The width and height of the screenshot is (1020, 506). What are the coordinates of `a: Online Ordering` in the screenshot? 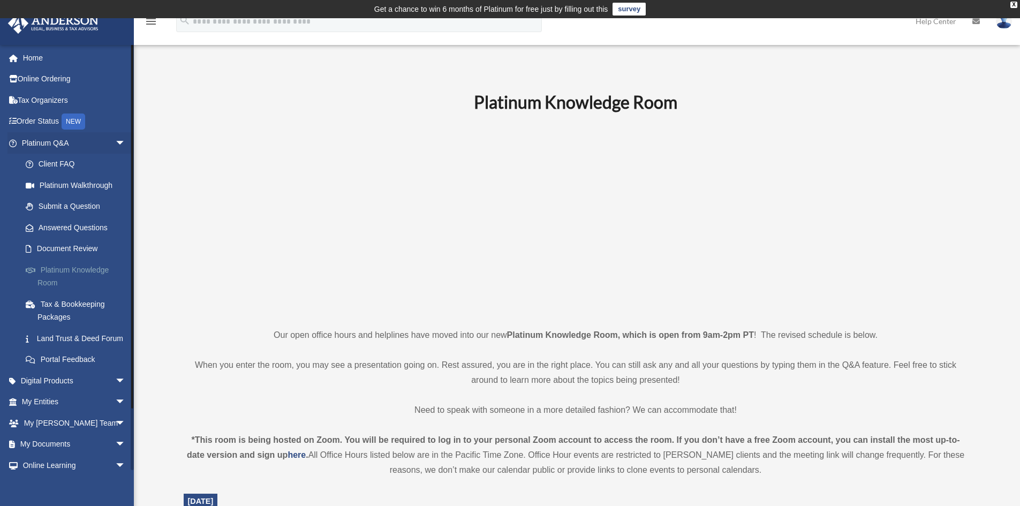 It's located at (74, 79).